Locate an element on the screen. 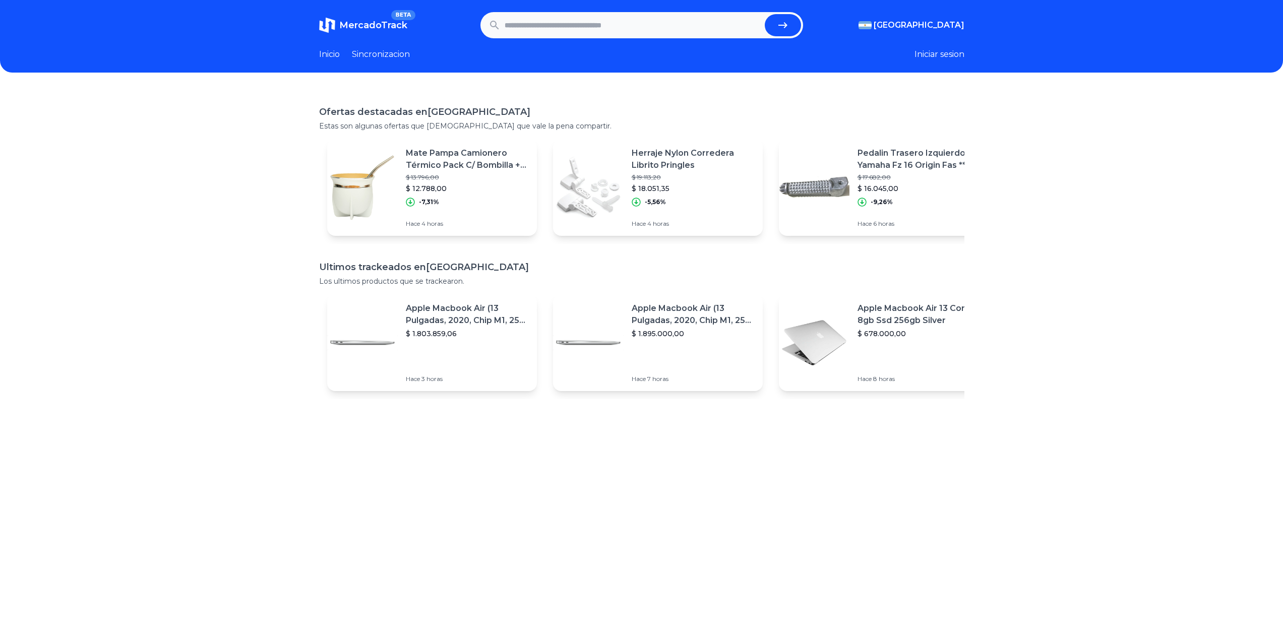  a: Inicio is located at coordinates (329, 54).